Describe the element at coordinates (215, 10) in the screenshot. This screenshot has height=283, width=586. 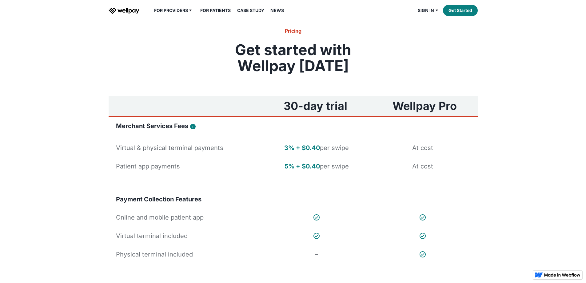
I see `a: For Patients` at that location.